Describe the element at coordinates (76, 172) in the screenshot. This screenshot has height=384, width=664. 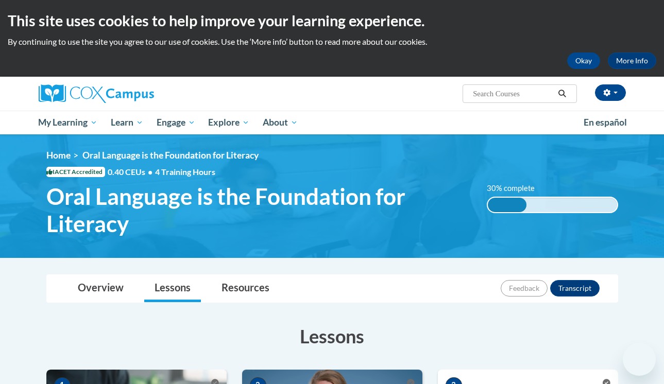
I see `span: IACET Accredited` at that location.